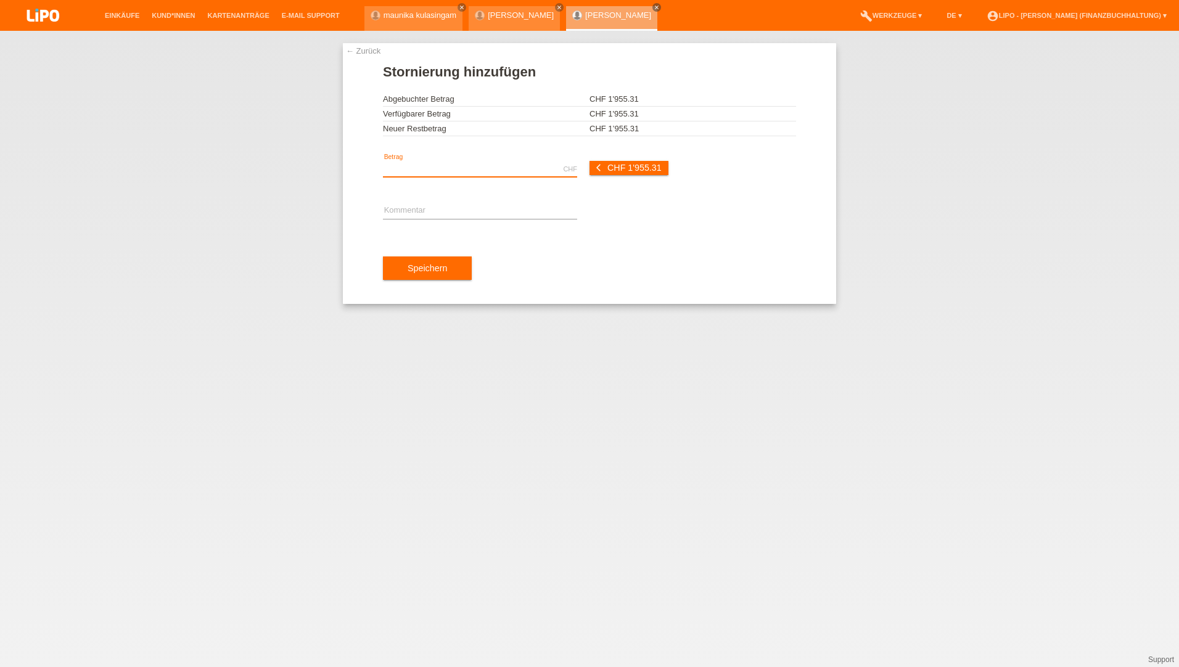 This screenshot has height=667, width=1179. Describe the element at coordinates (867, 16) in the screenshot. I see `i: build` at that location.